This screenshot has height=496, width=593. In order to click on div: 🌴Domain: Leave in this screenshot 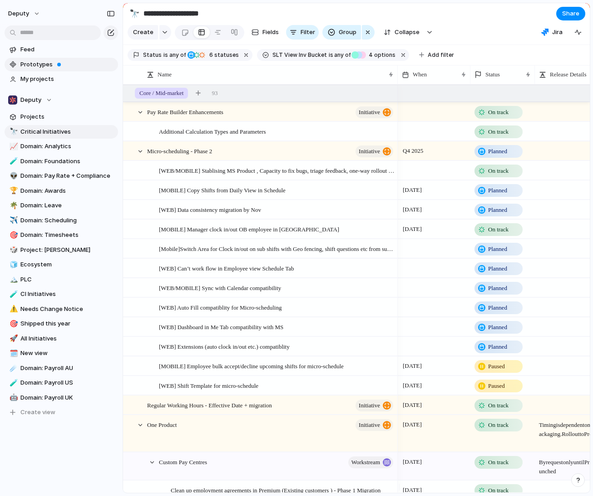, I will do `click(61, 205)`.